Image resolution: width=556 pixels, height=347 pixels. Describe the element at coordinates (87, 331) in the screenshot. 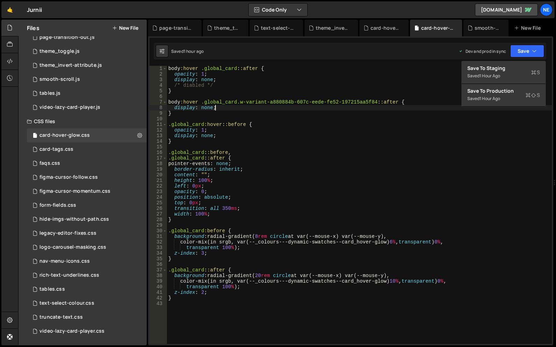

I see `div: 16694/45897.css` at that location.